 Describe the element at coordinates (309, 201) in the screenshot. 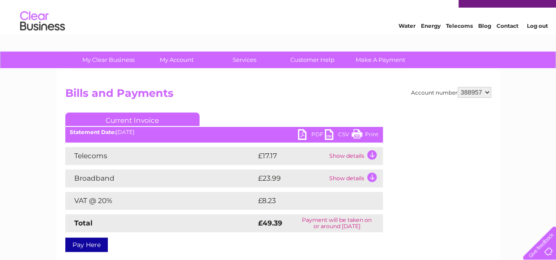

I see `td: £8.23` at that location.